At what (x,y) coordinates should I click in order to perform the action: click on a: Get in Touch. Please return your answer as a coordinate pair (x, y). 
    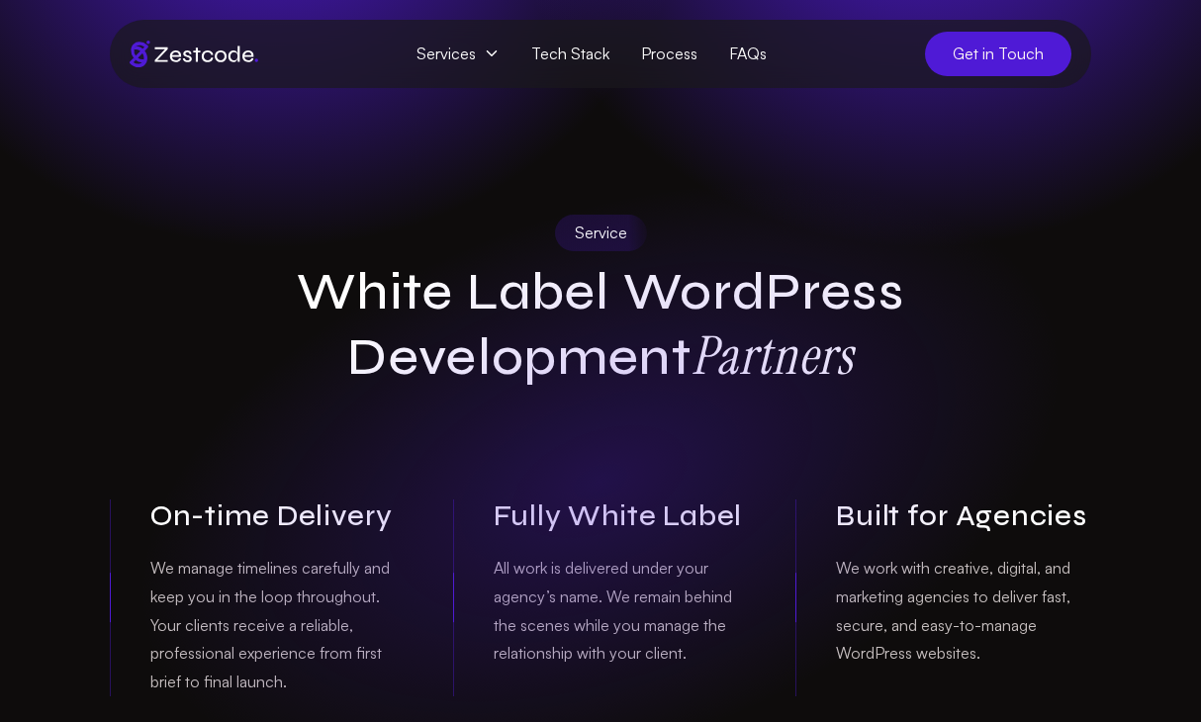
    Looking at the image, I should click on (998, 53).